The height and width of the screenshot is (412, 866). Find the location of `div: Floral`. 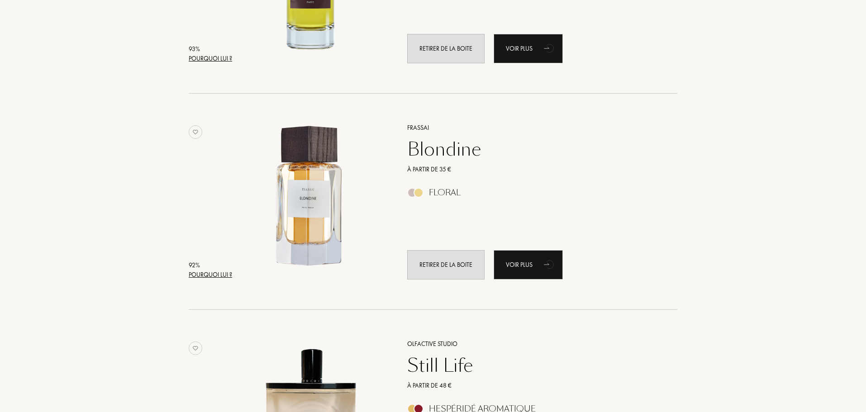

div: Floral is located at coordinates (445, 193).